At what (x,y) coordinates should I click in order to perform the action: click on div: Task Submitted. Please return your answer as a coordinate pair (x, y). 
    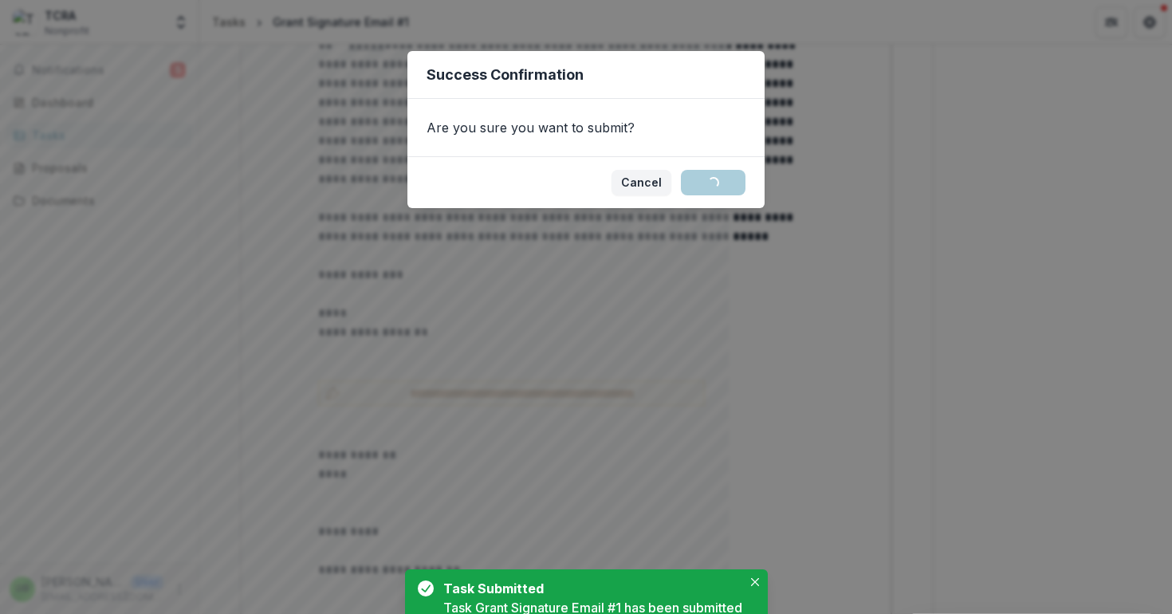
    Looking at the image, I should click on (589, 588).